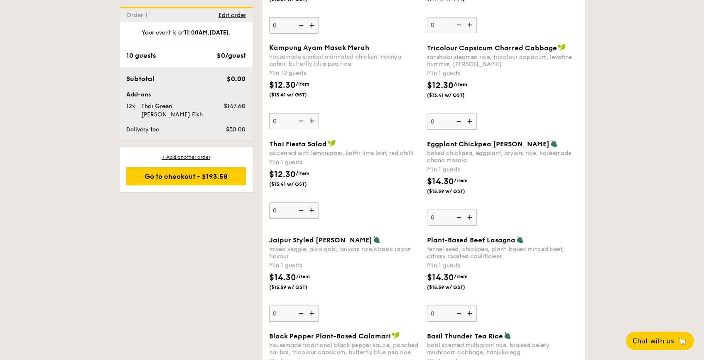  I want to click on span: Delivery fee, so click(143, 129).